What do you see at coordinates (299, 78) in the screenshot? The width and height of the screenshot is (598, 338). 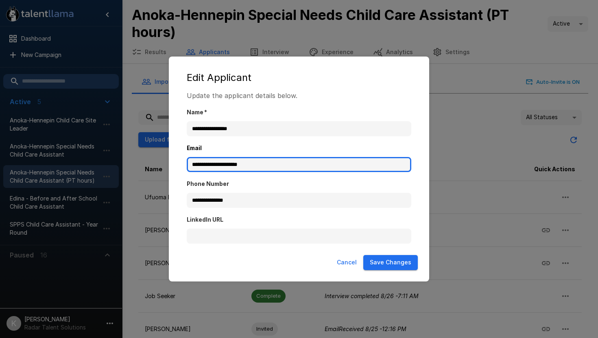 I see `h2: Edit Applicant` at bounding box center [299, 78].